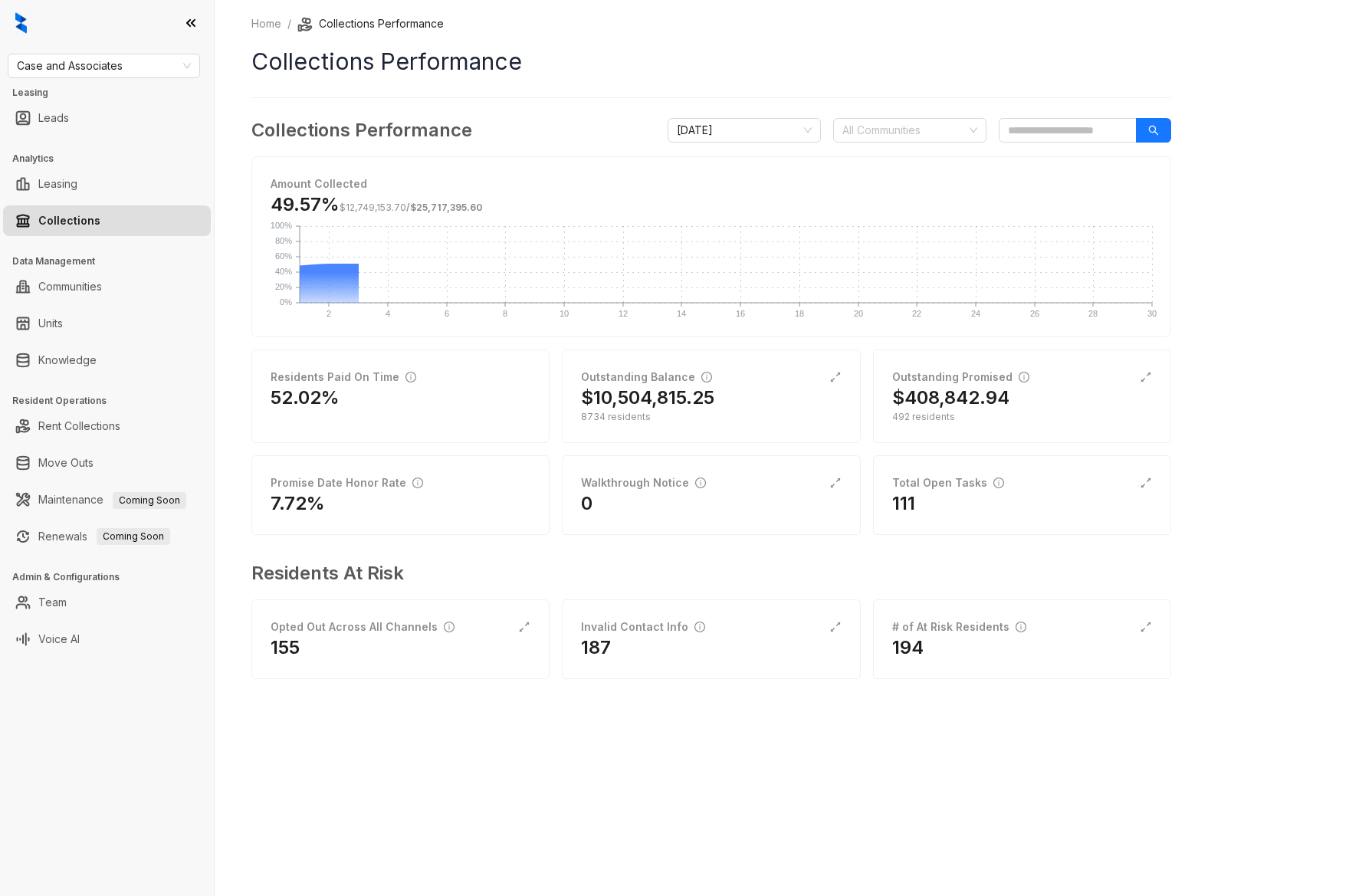 The width and height of the screenshot is (1349, 896). I want to click on h3: 49.57%, so click(377, 205).